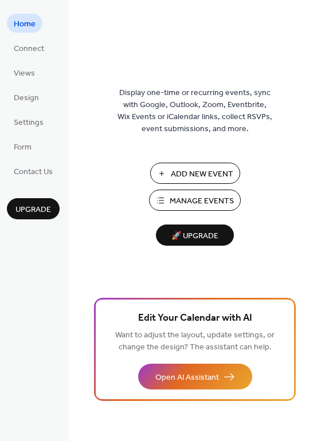 The width and height of the screenshot is (321, 441). Describe the element at coordinates (33, 209) in the screenshot. I see `button: Upgrade` at that location.